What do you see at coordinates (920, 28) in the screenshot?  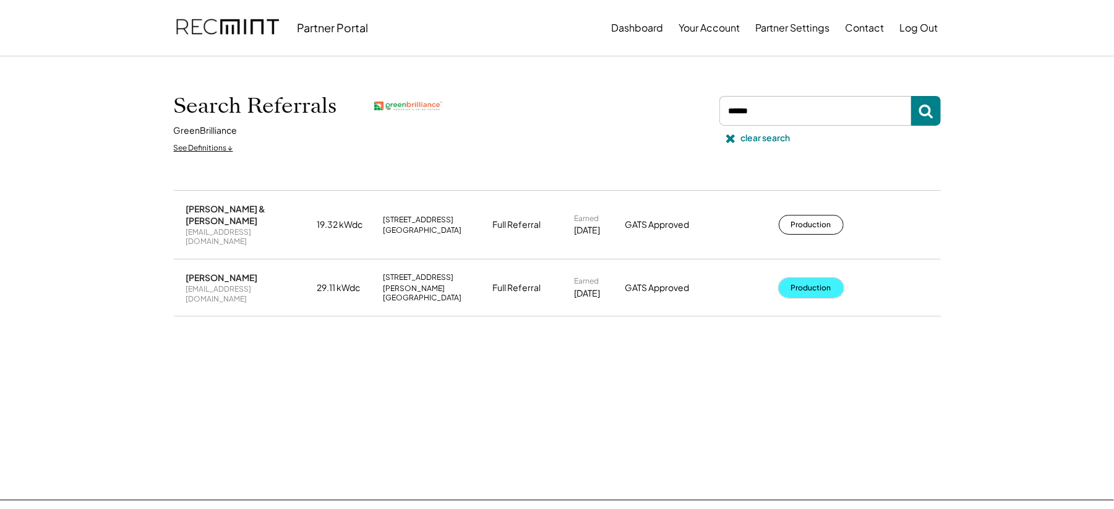 I see `button: Log Out` at bounding box center [920, 28].